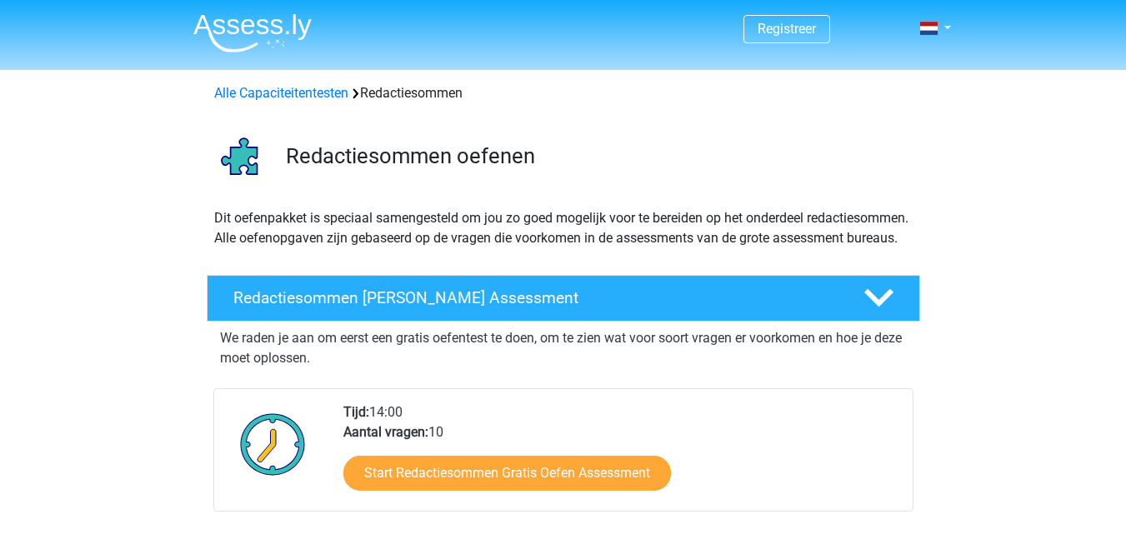  What do you see at coordinates (281, 92) in the screenshot?
I see `a: Alle Capaciteitentesten` at bounding box center [281, 92].